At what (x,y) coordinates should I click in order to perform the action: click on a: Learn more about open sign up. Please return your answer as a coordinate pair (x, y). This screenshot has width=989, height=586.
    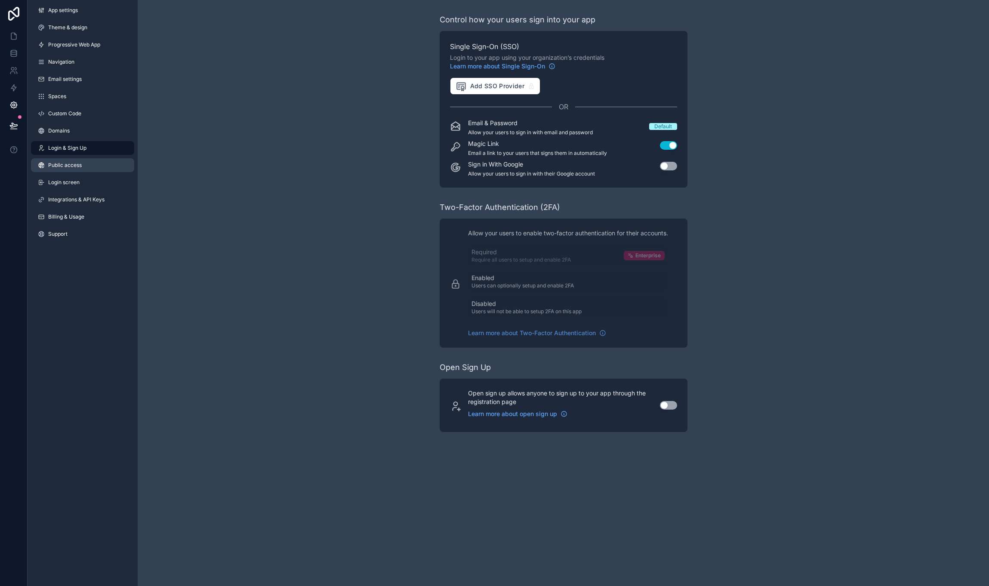
    Looking at the image, I should click on (518, 414).